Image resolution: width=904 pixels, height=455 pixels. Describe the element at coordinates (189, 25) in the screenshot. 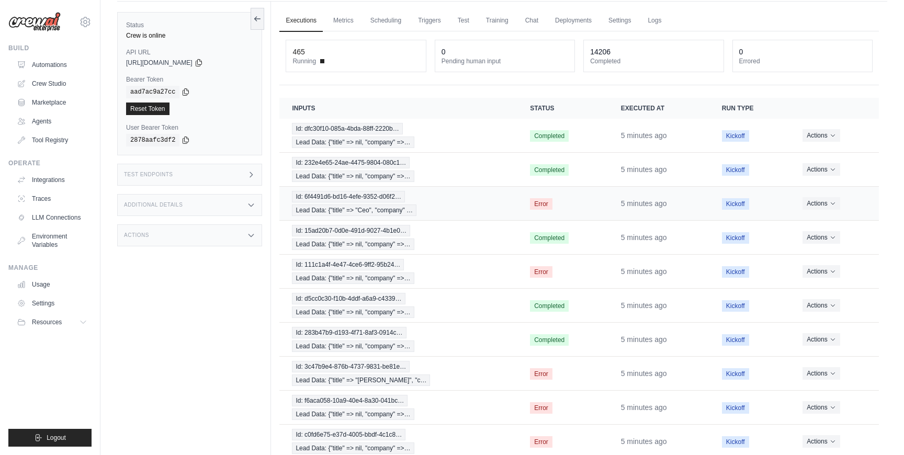

I see `label: Status` at that location.